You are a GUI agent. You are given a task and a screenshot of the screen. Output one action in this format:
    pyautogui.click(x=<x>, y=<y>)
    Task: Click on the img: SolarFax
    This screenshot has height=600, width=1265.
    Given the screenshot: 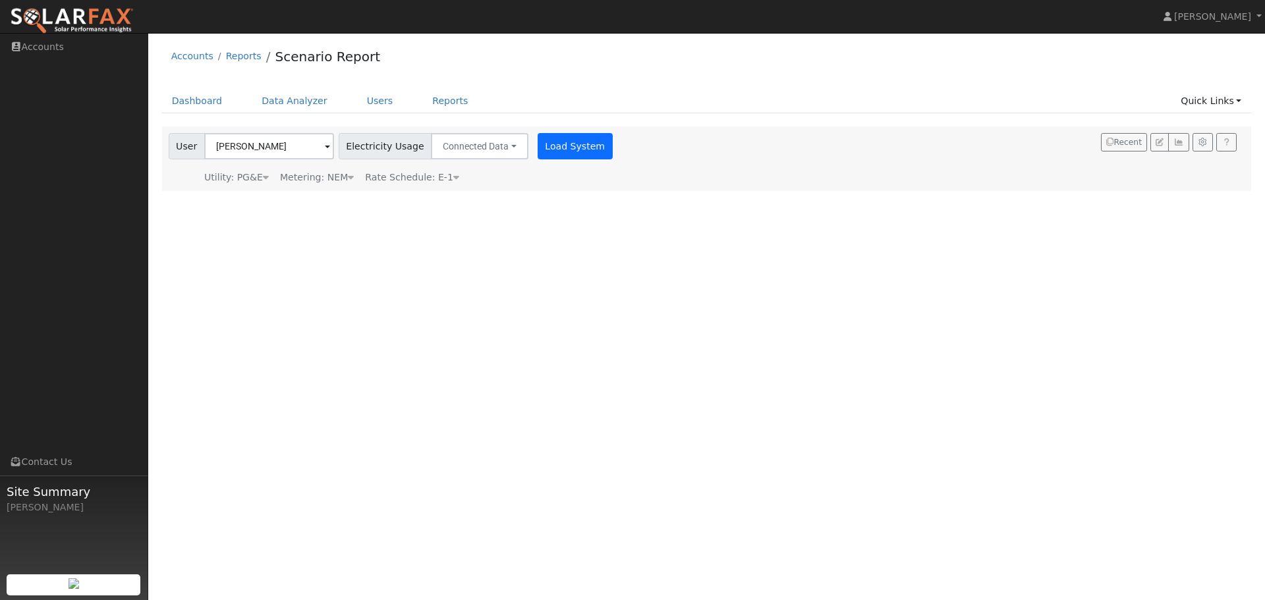 What is the action you would take?
    pyautogui.click(x=72, y=21)
    